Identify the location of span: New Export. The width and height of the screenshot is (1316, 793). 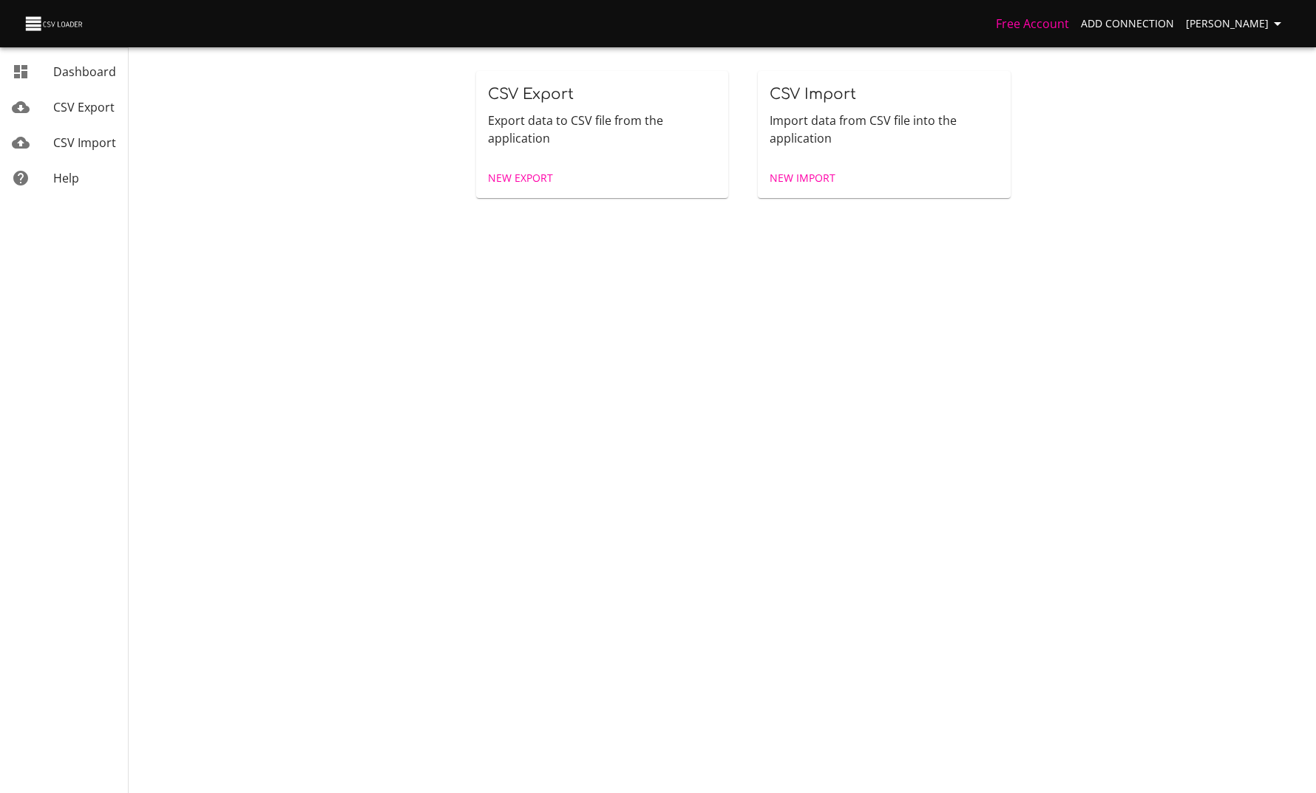
(520, 178).